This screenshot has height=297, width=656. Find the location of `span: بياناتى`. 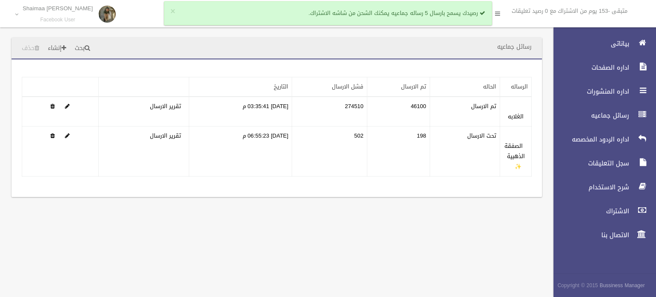

span: بياناتى is located at coordinates (589, 44).